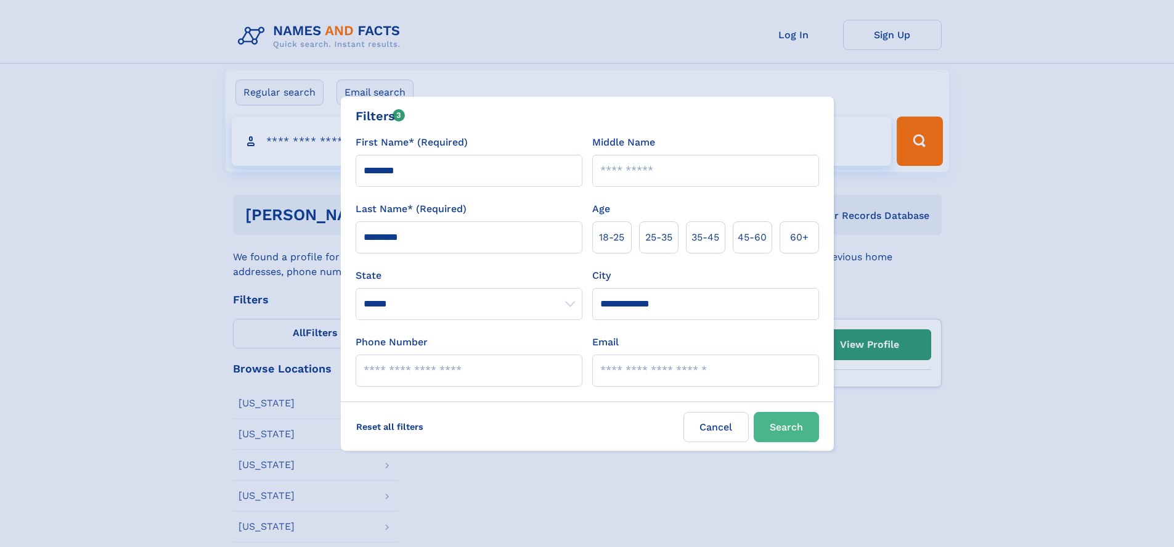 This screenshot has width=1174, height=547. Describe the element at coordinates (624, 142) in the screenshot. I see `label: Middle Name` at that location.